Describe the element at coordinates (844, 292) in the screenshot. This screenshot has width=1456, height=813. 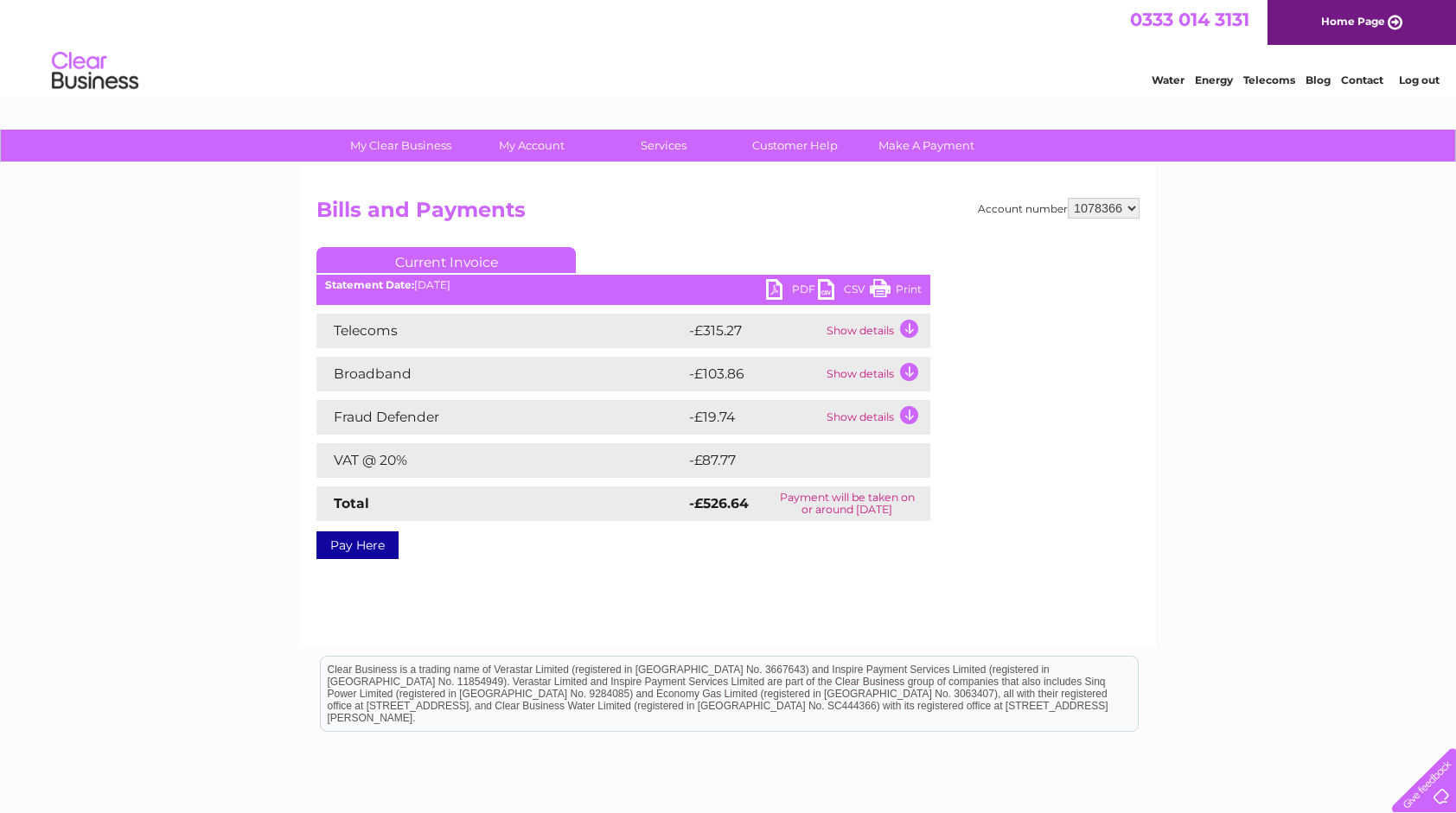
I see `a: CSV` at that location.